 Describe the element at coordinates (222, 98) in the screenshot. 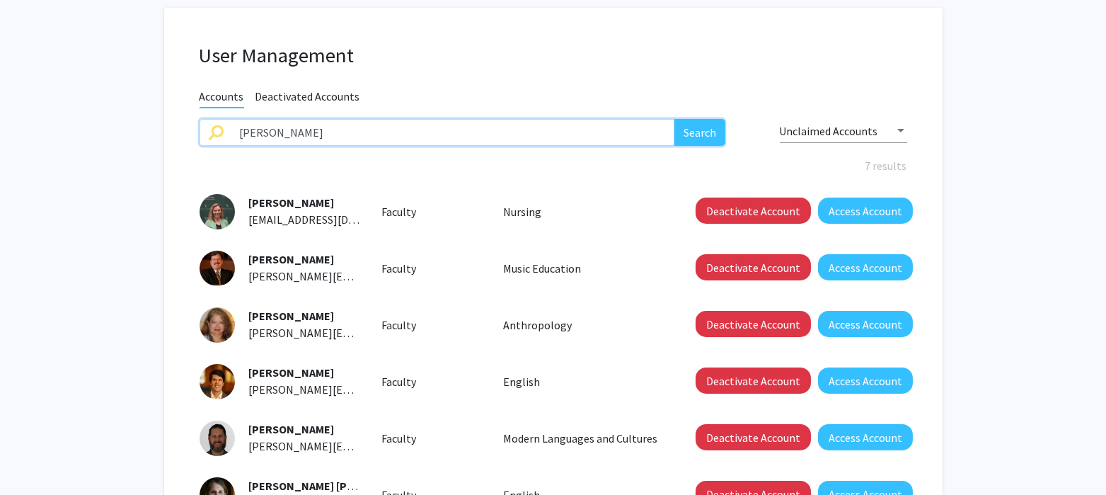

I see `span: Accounts` at that location.